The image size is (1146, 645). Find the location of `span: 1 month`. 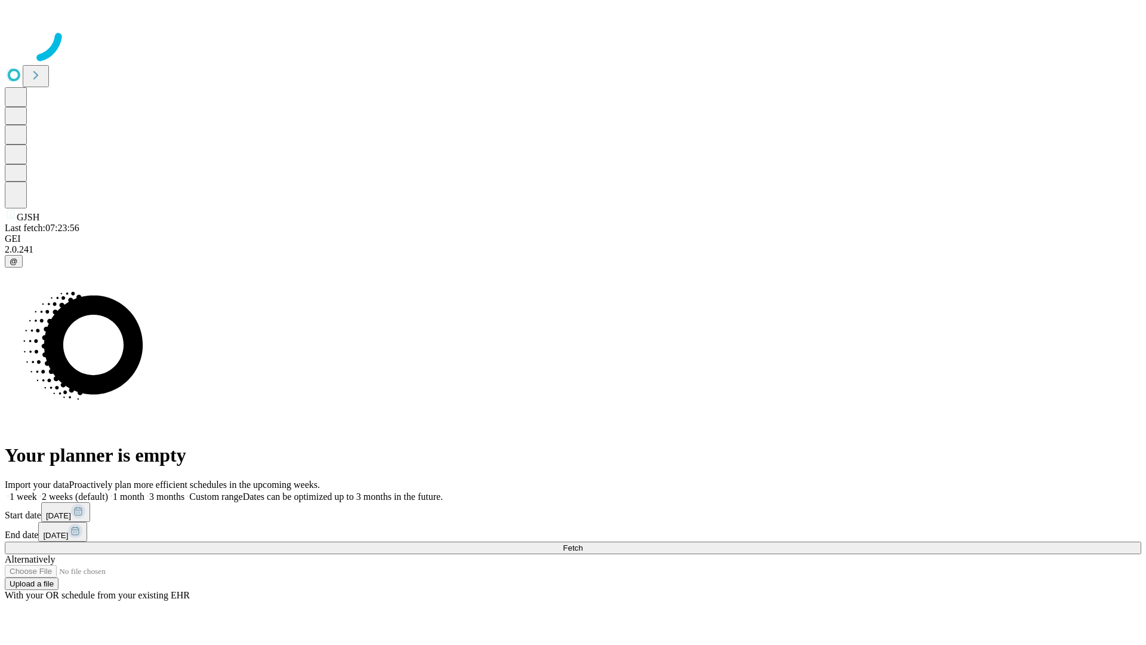

span: 1 month is located at coordinates (128, 496).